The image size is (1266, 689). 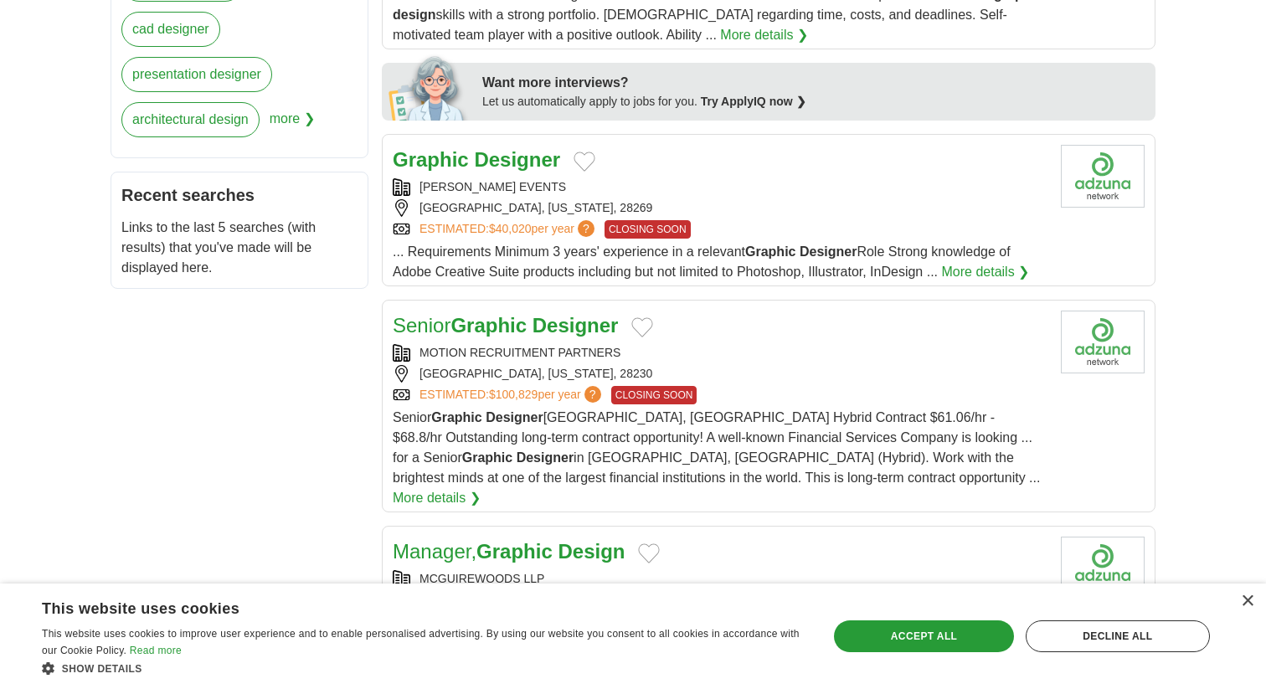 What do you see at coordinates (420, 642) in the screenshot?
I see `span: This website uses cookies to improve user experience and to enable personalised advertising. By u...` at bounding box center [420, 642].